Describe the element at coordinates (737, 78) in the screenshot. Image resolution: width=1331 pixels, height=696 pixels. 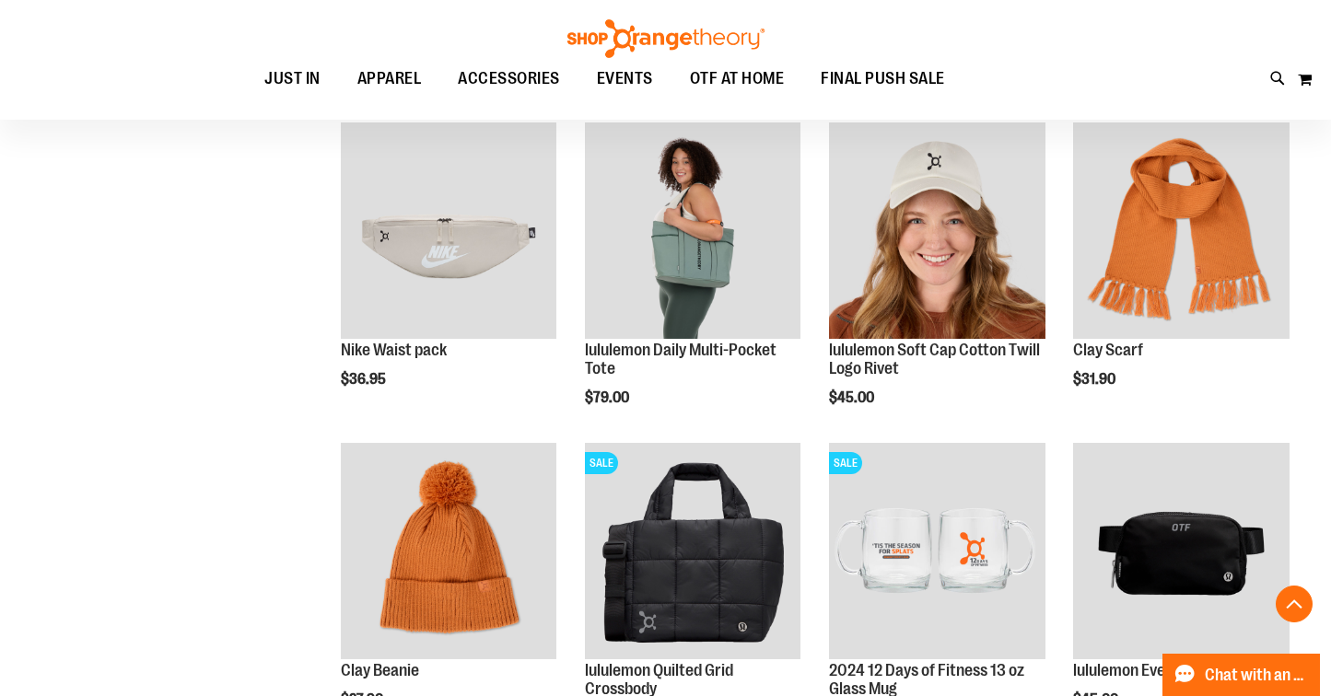
I see `span: OTF AT HOME` at that location.